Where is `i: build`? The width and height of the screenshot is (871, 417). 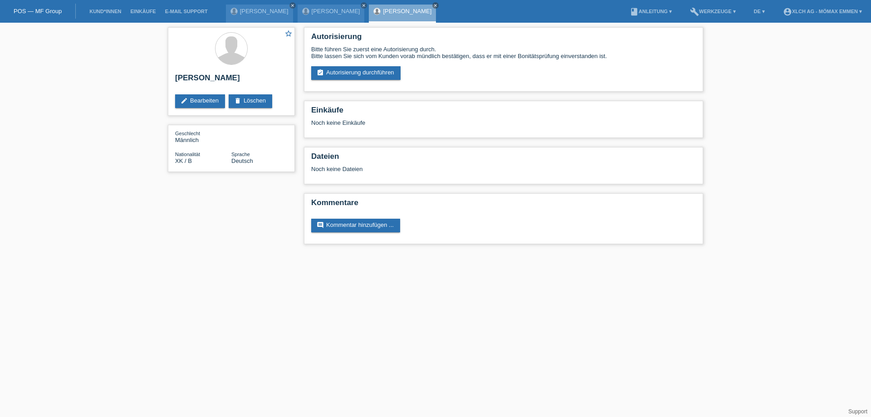
i: build is located at coordinates (695, 12).